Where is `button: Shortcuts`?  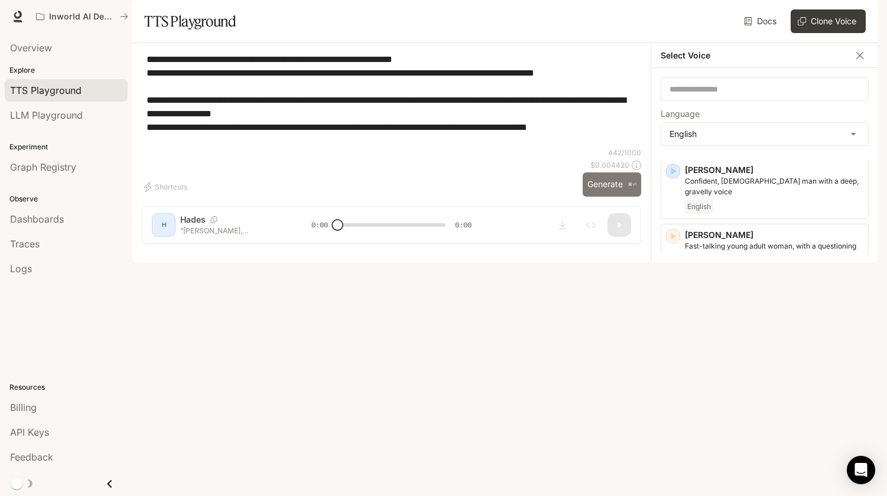
button: Shortcuts is located at coordinates (167, 187).